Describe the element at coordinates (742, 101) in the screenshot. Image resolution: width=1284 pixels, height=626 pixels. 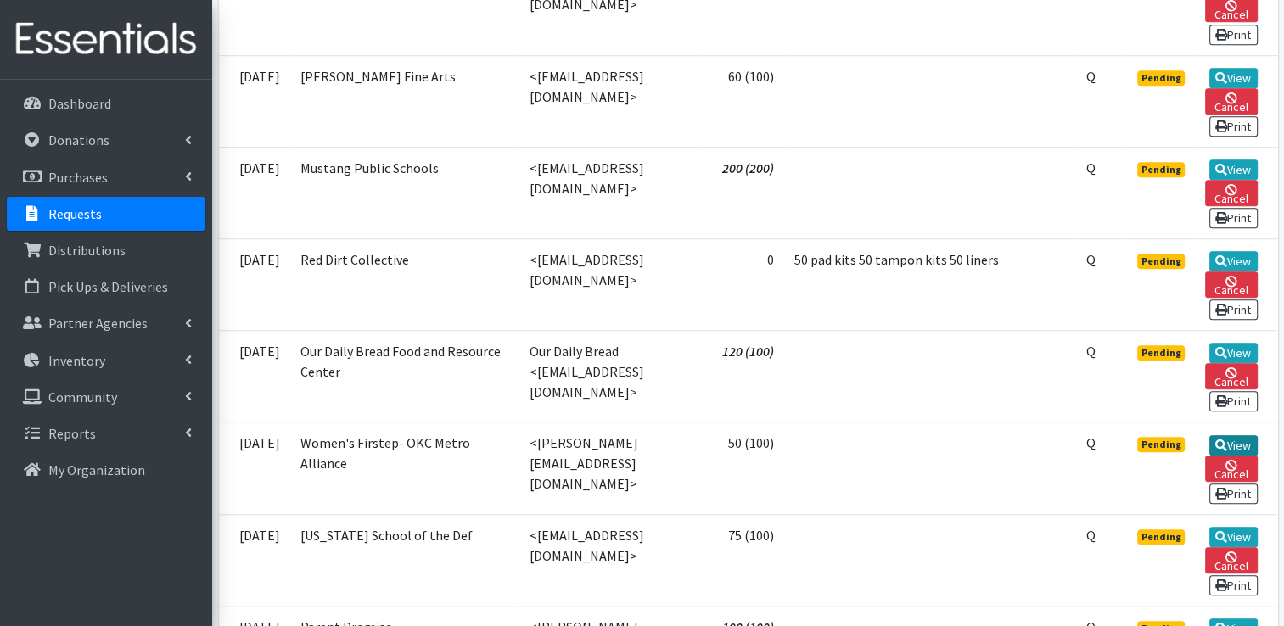
I see `td: 60 (100)` at that location.